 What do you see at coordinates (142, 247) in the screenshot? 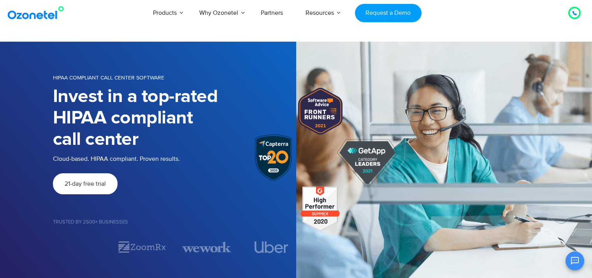
I see `img: zoomrx` at bounding box center [142, 247].